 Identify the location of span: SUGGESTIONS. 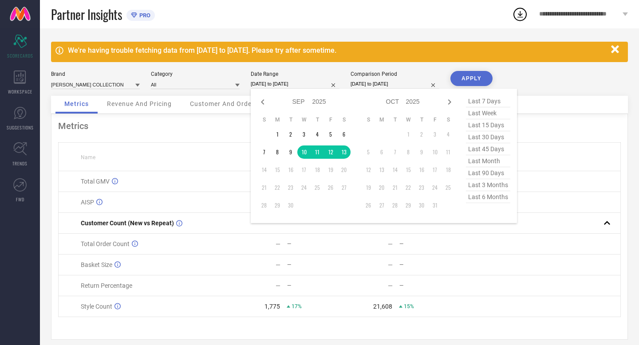
(20, 127).